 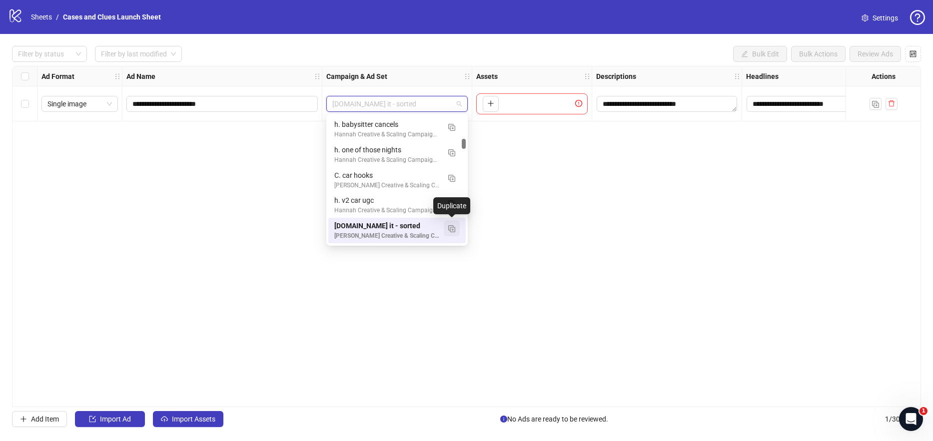 I want to click on span: Single image, so click(x=79, y=104).